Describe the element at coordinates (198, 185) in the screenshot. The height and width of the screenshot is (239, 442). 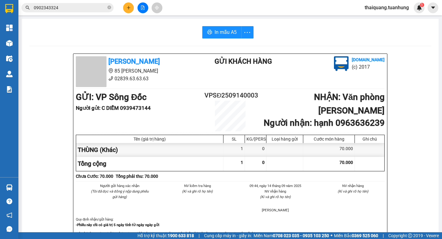
I see `li: NV kiểm tra hàng` at that location.